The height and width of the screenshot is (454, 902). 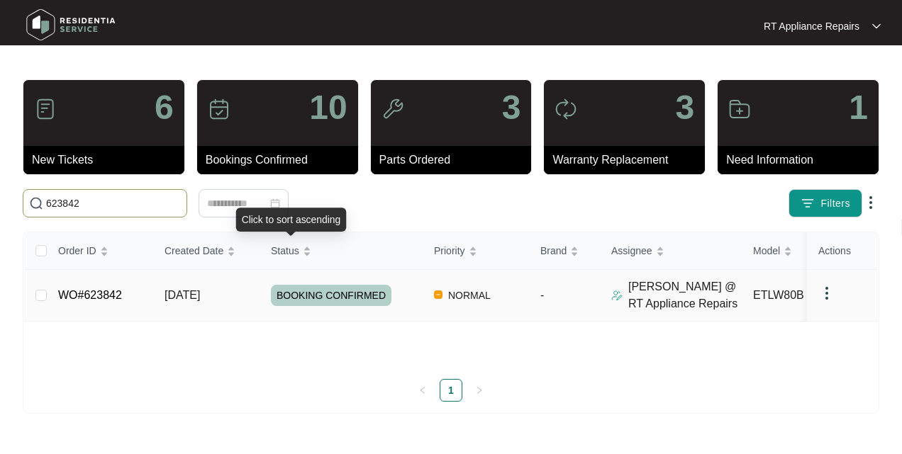 I want to click on span: left, so click(x=423, y=391).